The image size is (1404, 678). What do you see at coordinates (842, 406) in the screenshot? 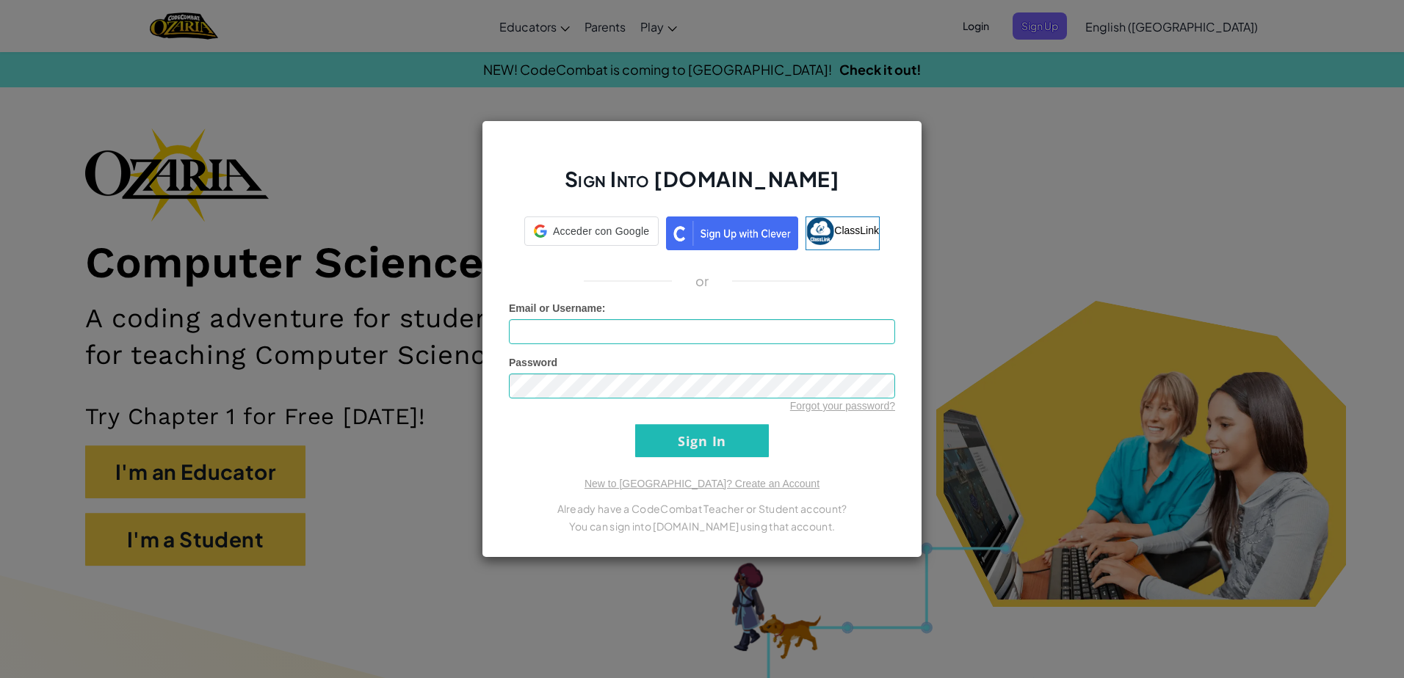
I see `a: Forgot your password?` at bounding box center [842, 406].